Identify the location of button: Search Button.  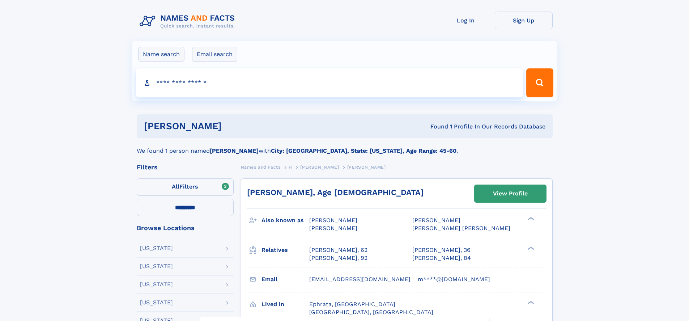
(540, 83).